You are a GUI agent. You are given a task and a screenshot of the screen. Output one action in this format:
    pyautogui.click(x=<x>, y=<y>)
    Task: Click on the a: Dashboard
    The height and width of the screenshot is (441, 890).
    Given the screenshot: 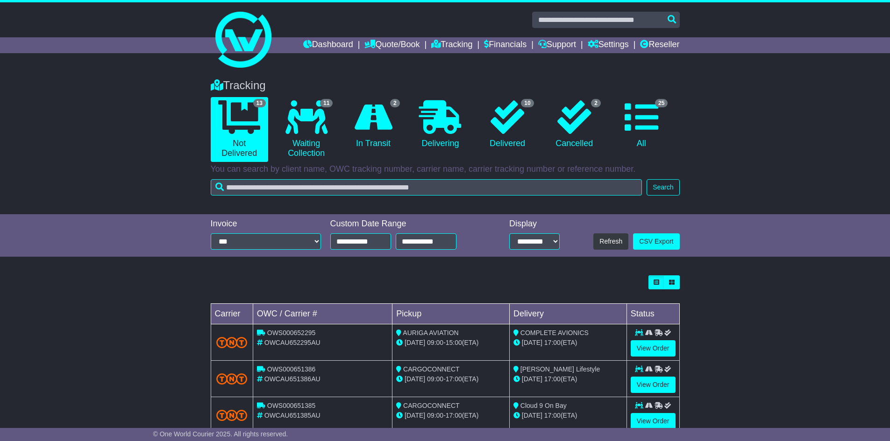 What is the action you would take?
    pyautogui.click(x=328, y=45)
    